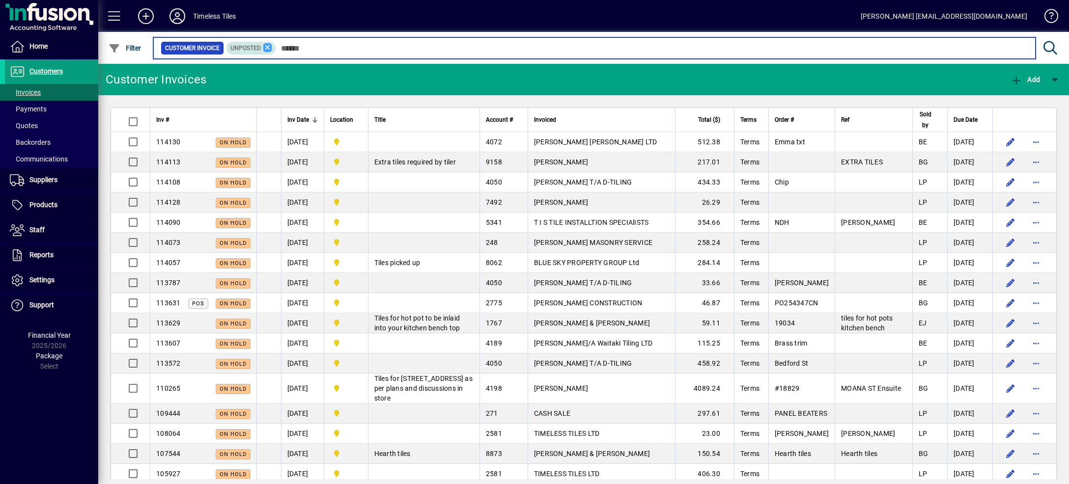 The width and height of the screenshot is (1069, 484). Describe the element at coordinates (494, 182) in the screenshot. I see `span: 4050` at that location.